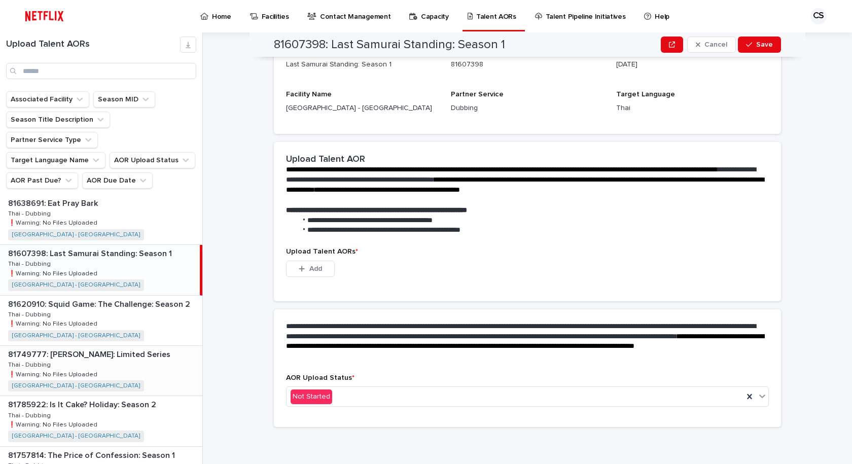 The width and height of the screenshot is (852, 464). Describe the element at coordinates (100, 303) in the screenshot. I see `p: 81620910: Squid Game: The Challenge: Season 2` at that location.